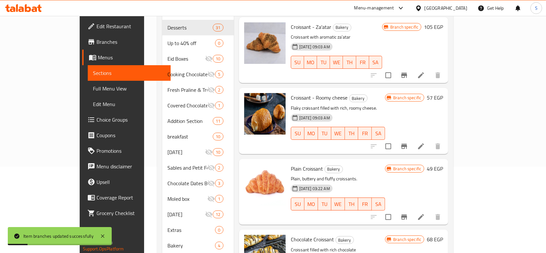 The height and width of the screenshot is (253, 546). I want to click on a: Edit Menu, so click(129, 104).